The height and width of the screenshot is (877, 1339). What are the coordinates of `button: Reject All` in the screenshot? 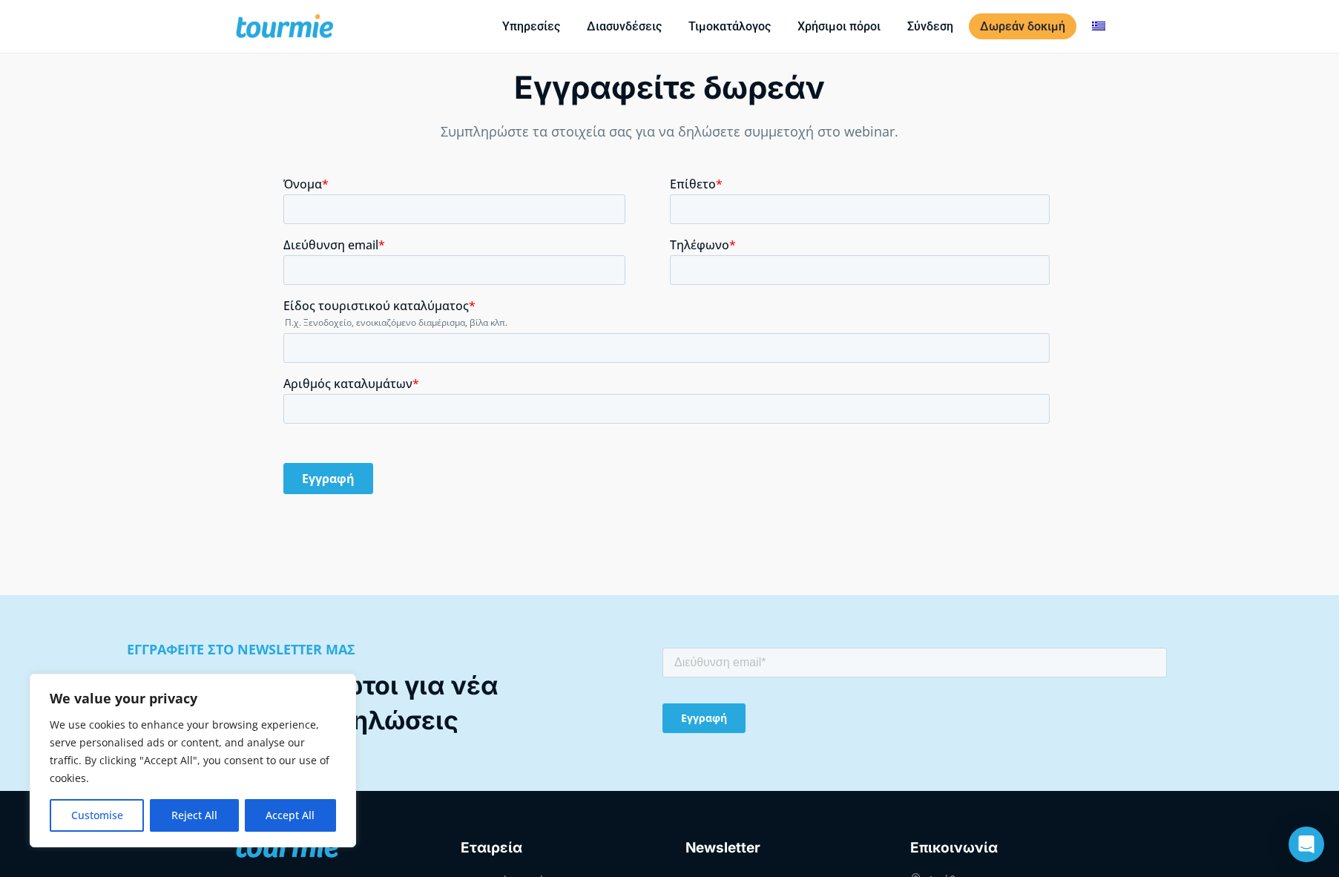 It's located at (194, 815).